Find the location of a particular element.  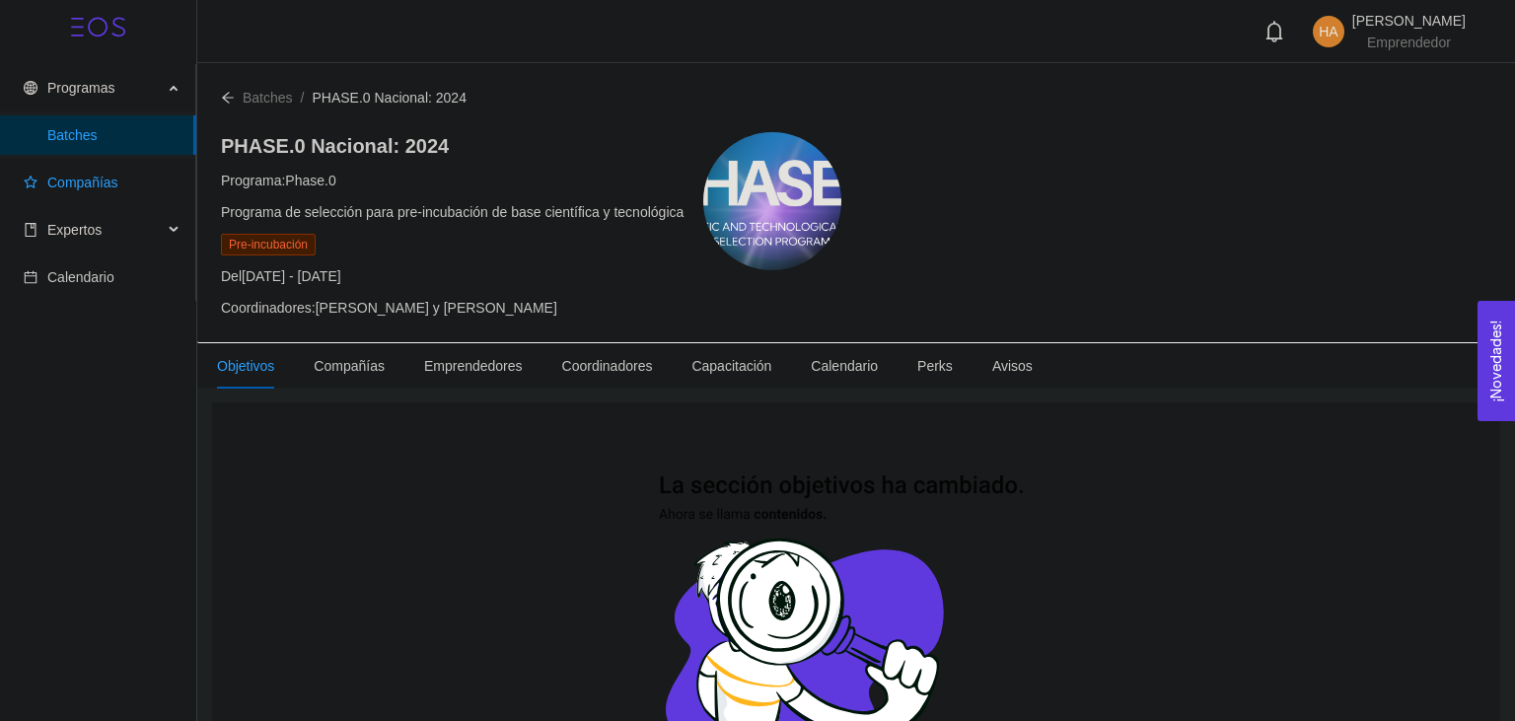

span: HA is located at coordinates (1327, 32).